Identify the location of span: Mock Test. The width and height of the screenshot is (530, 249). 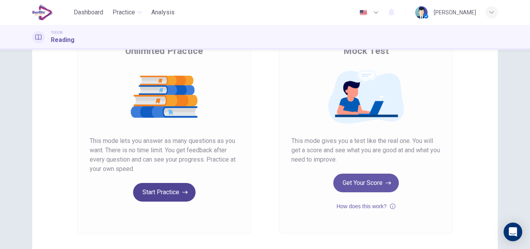
(366, 51).